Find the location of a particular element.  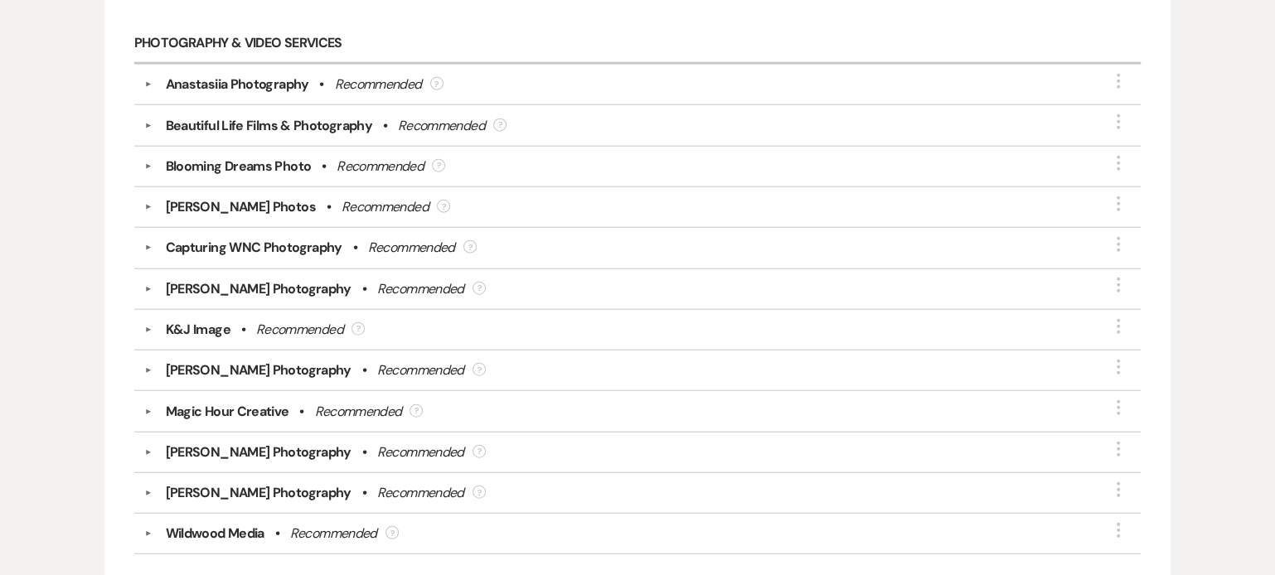

div: Wildwood Media is located at coordinates (215, 534).